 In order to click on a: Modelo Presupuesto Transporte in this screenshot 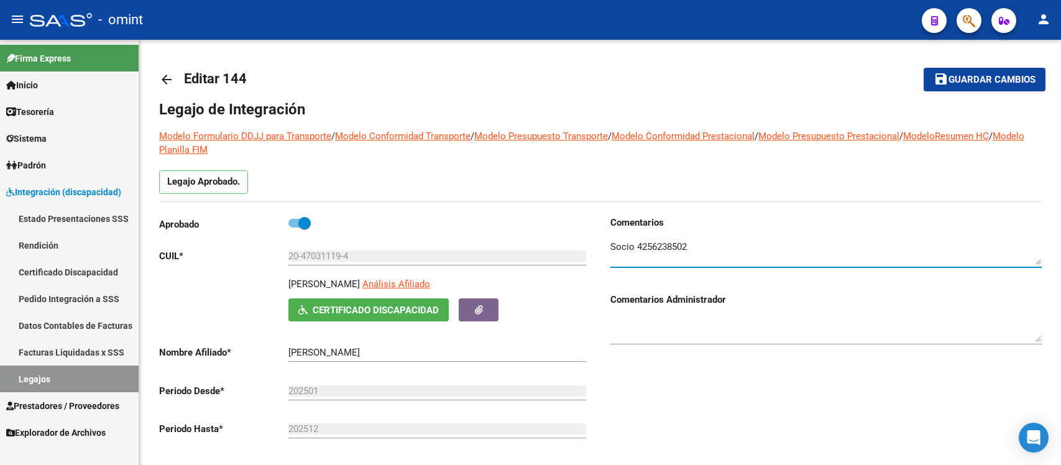, I will do `click(541, 136)`.